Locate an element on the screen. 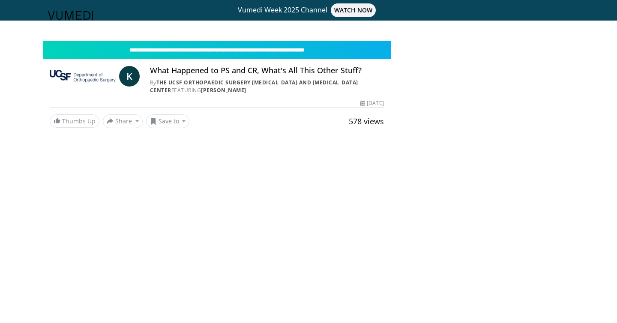 The width and height of the screenshot is (617, 323). img: The UCSF Orthopaedic Surgery Arthritis and Joint Replacement Center is located at coordinates (83, 76).